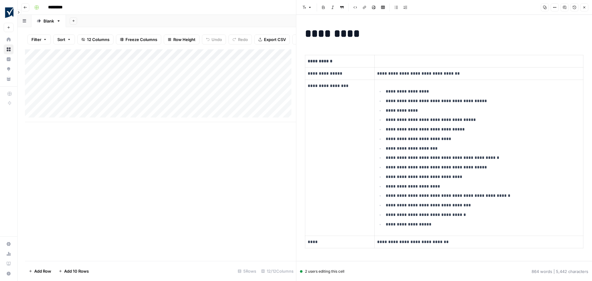  I want to click on button: Workspace: Smartsheet, so click(9, 13).